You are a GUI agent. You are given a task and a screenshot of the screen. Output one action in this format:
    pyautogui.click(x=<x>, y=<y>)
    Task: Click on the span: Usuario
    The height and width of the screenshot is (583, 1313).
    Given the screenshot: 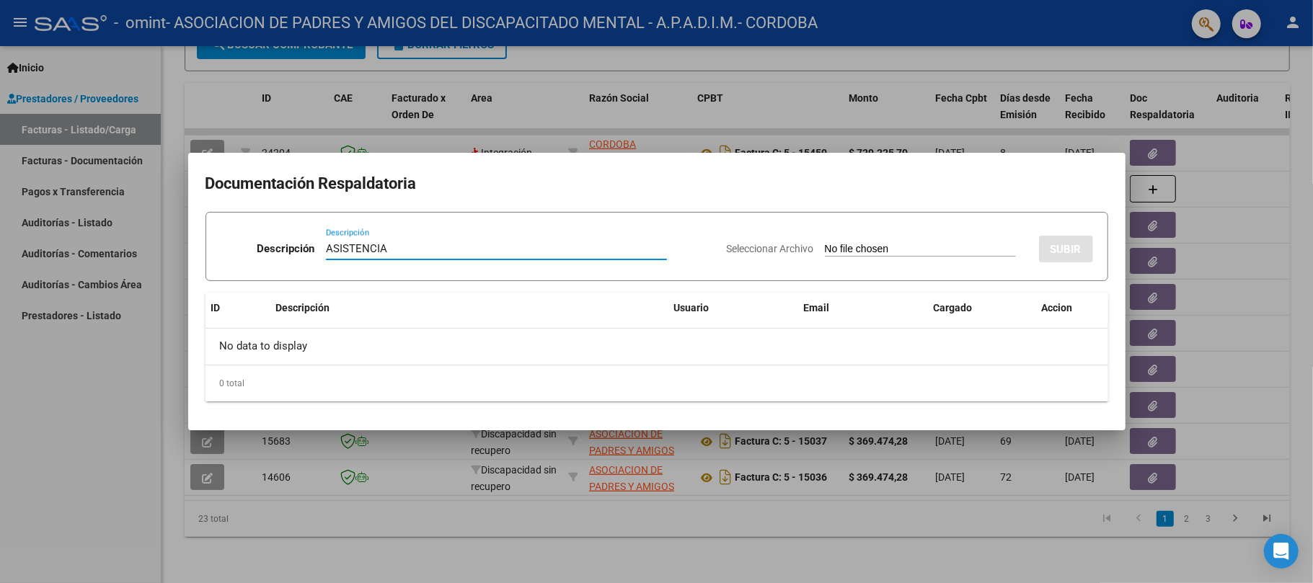 What is the action you would take?
    pyautogui.click(x=691, y=308)
    